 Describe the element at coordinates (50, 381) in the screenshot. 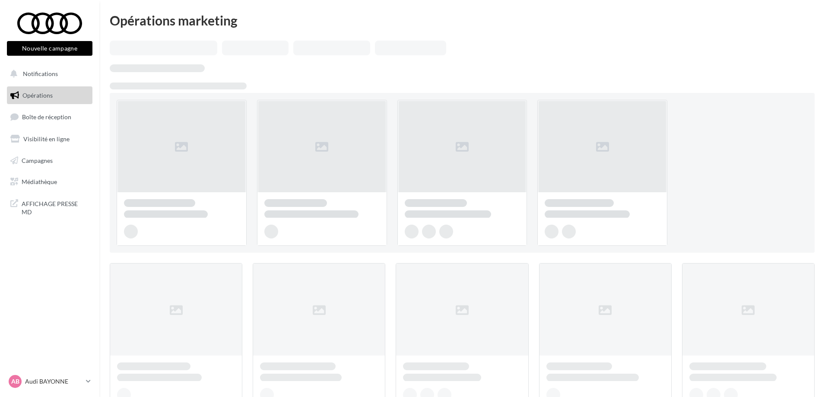

I see `a: AB Audi BAYONNE` at that location.